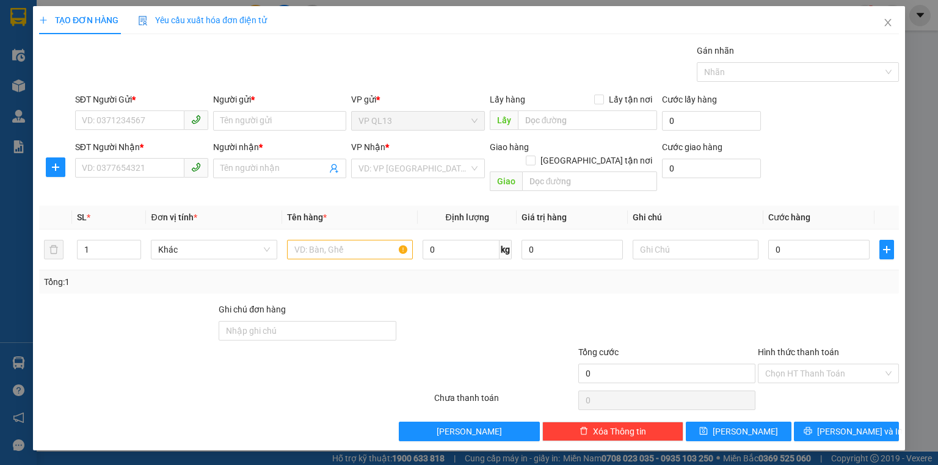 The image size is (938, 465). Describe the element at coordinates (888, 23) in the screenshot. I see `button: Close` at that location.